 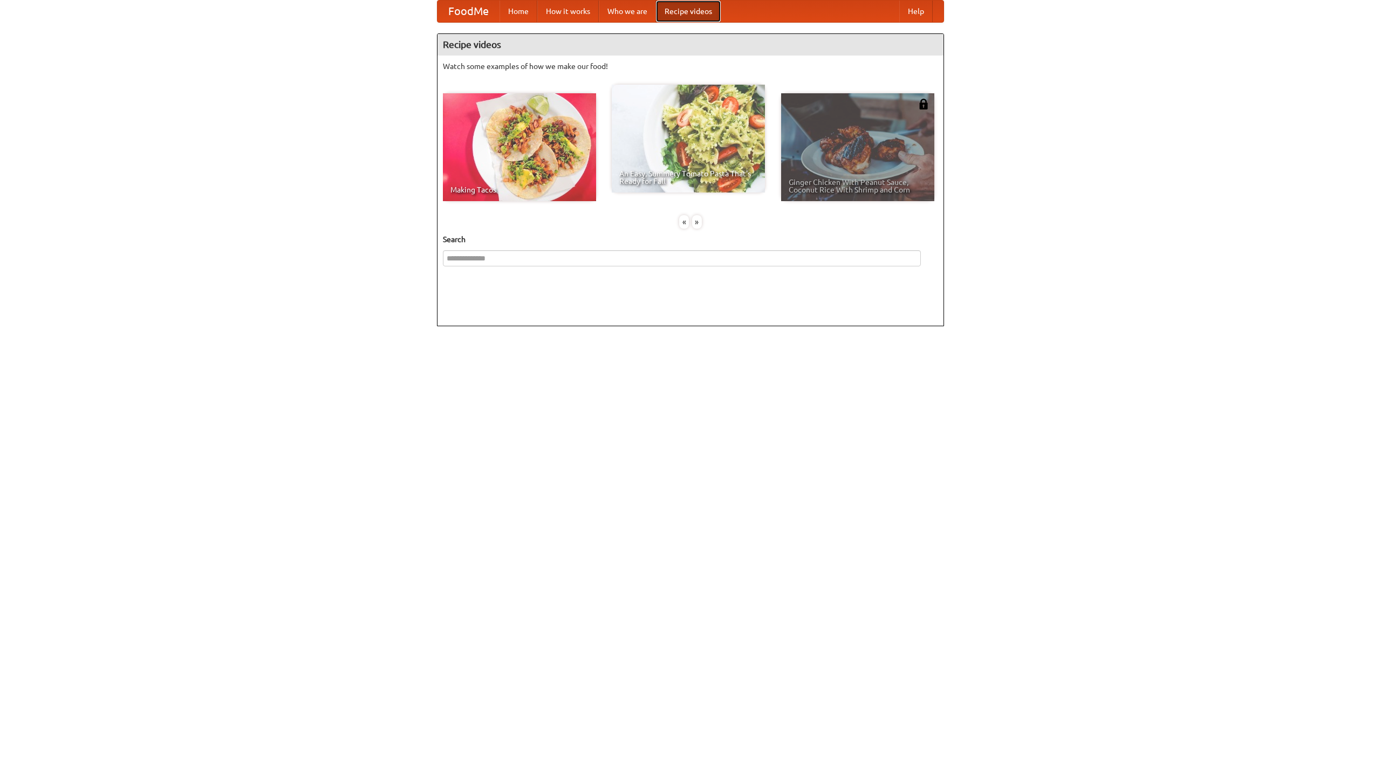 What do you see at coordinates (691, 45) in the screenshot?
I see `h4: Recipe videos` at bounding box center [691, 45].